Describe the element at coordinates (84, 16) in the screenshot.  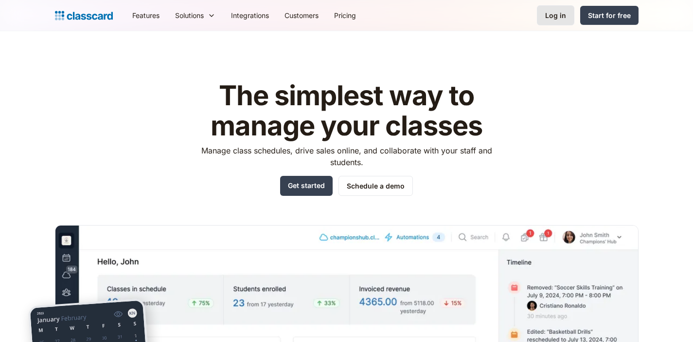
I see `a: home` at that location.